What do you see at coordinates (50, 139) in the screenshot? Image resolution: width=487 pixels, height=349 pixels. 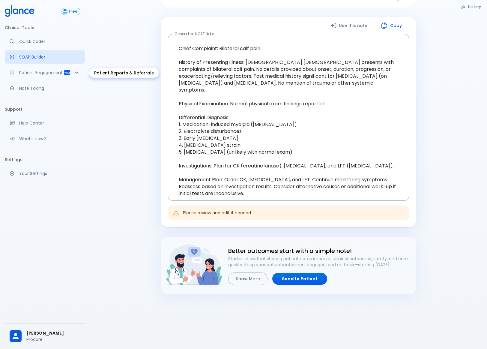 I see `p: What's new?` at bounding box center [50, 139].